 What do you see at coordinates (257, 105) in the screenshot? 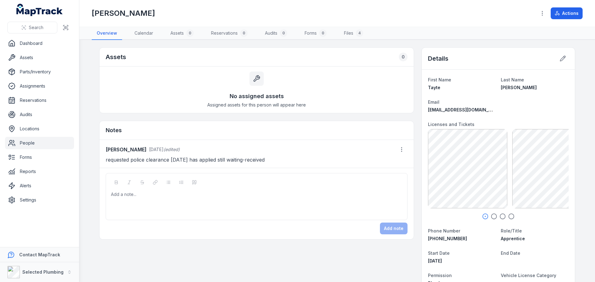
I see `span: Assigned assets for this person will appear here` at bounding box center [257, 105].